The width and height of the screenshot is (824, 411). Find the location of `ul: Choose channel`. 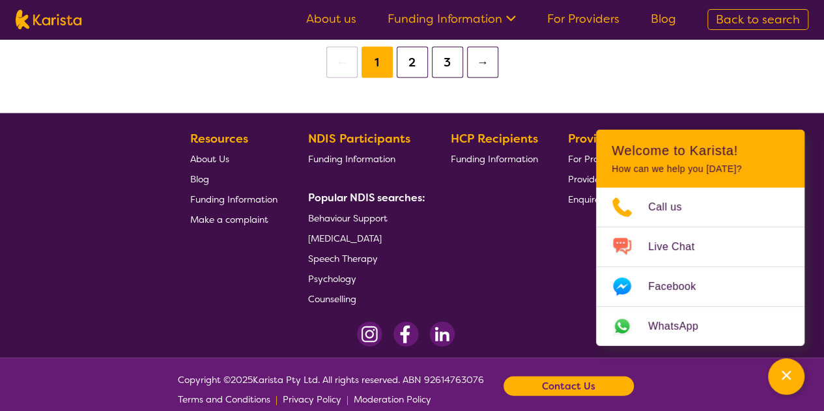

ul: Choose channel is located at coordinates (701, 267).